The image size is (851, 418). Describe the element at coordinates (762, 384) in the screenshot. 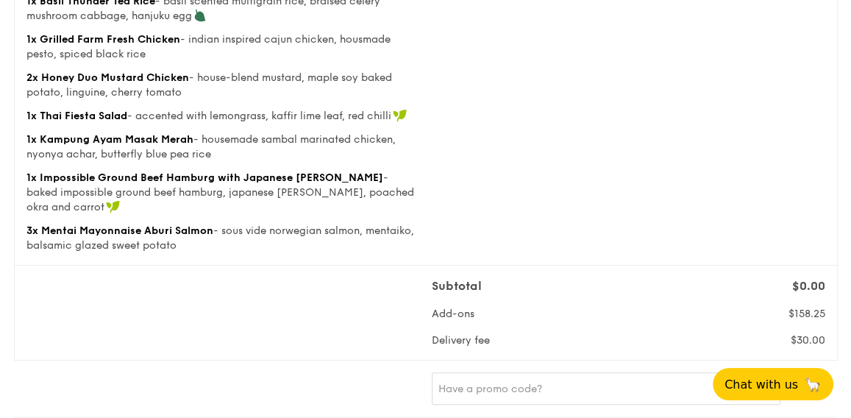

I see `span: Chat with us` at that location.